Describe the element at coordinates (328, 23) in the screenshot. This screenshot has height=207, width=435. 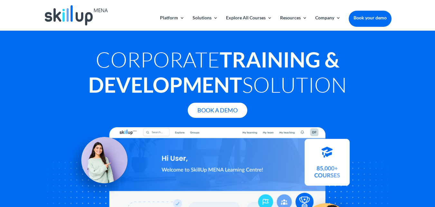
I see `a: Company` at that location.